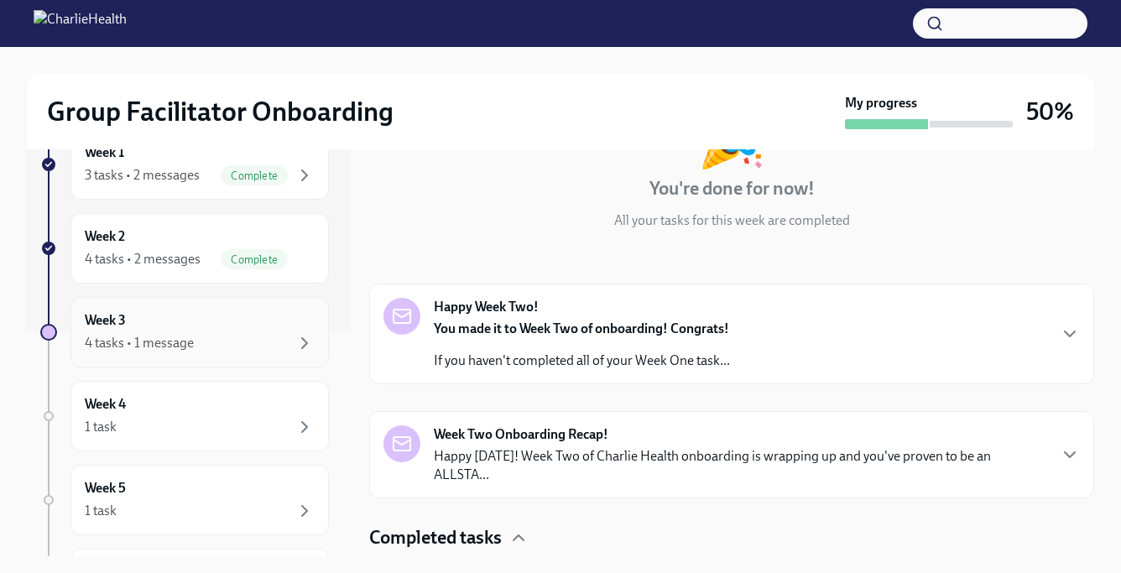  What do you see at coordinates (185, 500) in the screenshot?
I see `a: Week 51 task` at bounding box center [185, 500].